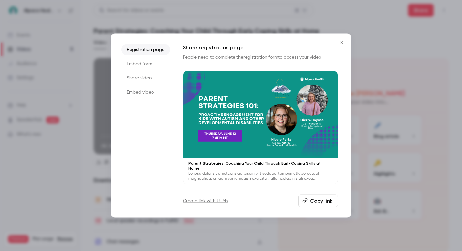 This screenshot has height=251, width=462. I want to click on li: Embed form, so click(146, 64).